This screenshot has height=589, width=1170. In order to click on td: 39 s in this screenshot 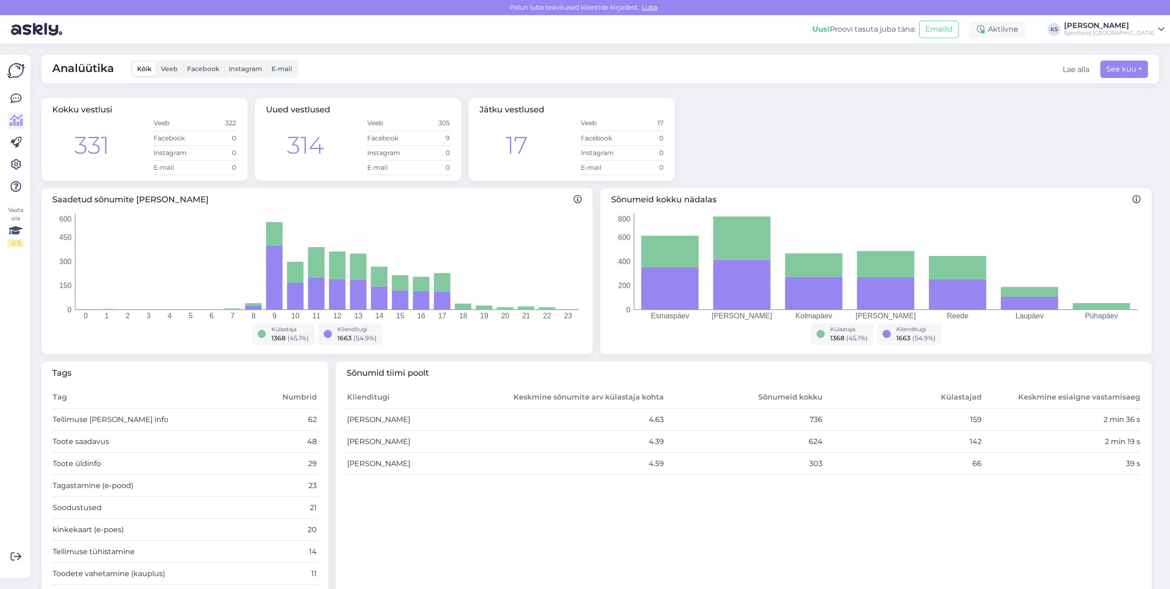, I will do `click(1062, 464)`.